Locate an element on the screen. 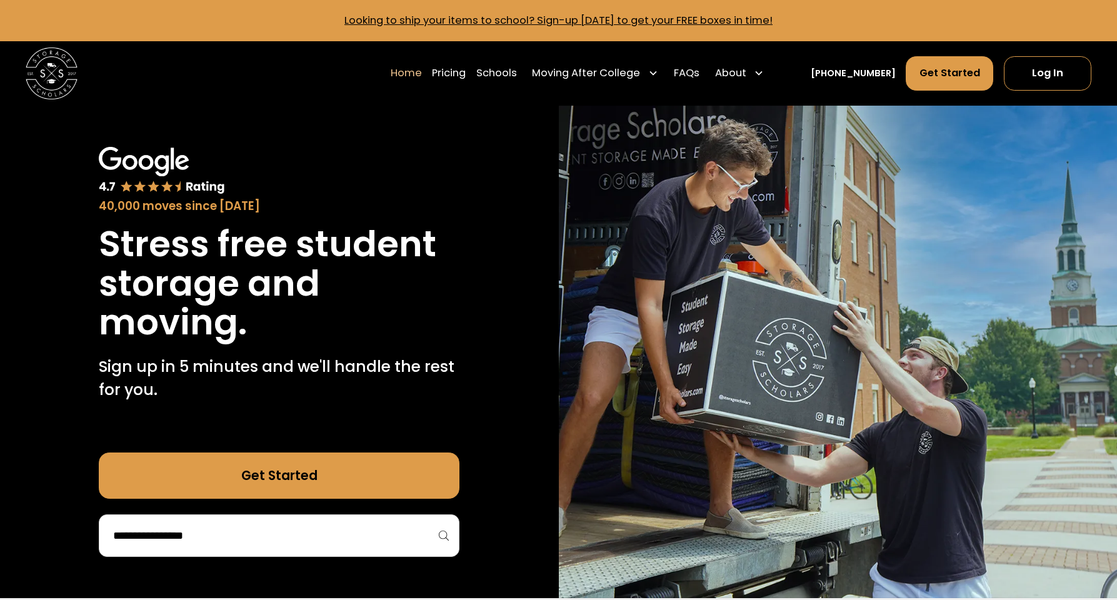 This screenshot has width=1117, height=600. img: Storage Scholars main logo is located at coordinates (51, 73).